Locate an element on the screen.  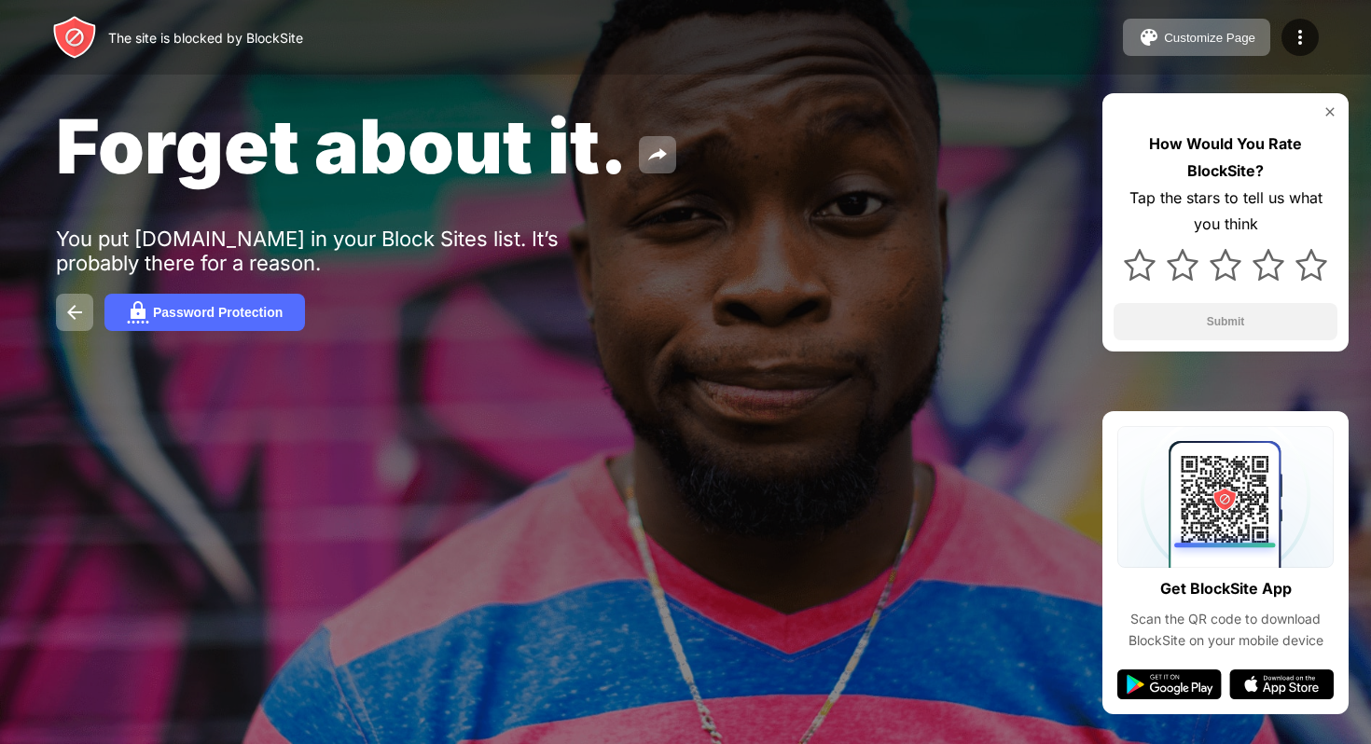
div: How Would You Rate BlockSite? is located at coordinates (1226, 158).